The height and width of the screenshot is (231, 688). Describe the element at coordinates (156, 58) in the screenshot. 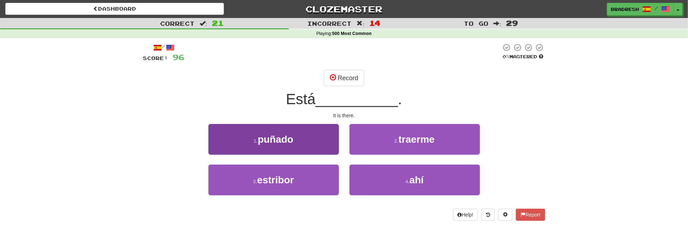

I see `span: Score:` at that location.